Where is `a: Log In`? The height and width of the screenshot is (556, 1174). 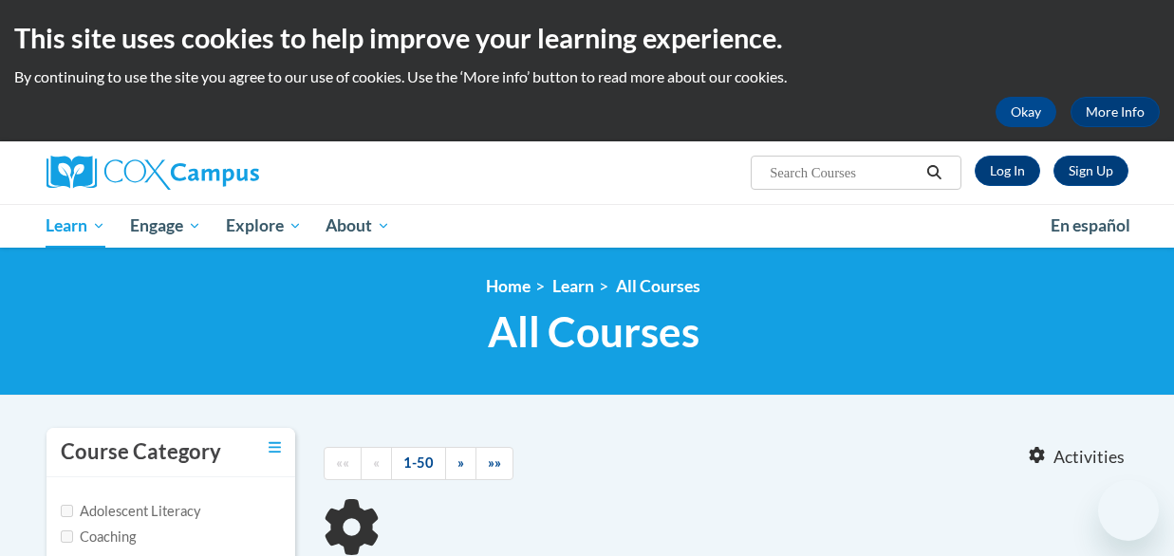
a: Log In is located at coordinates (1007, 171).